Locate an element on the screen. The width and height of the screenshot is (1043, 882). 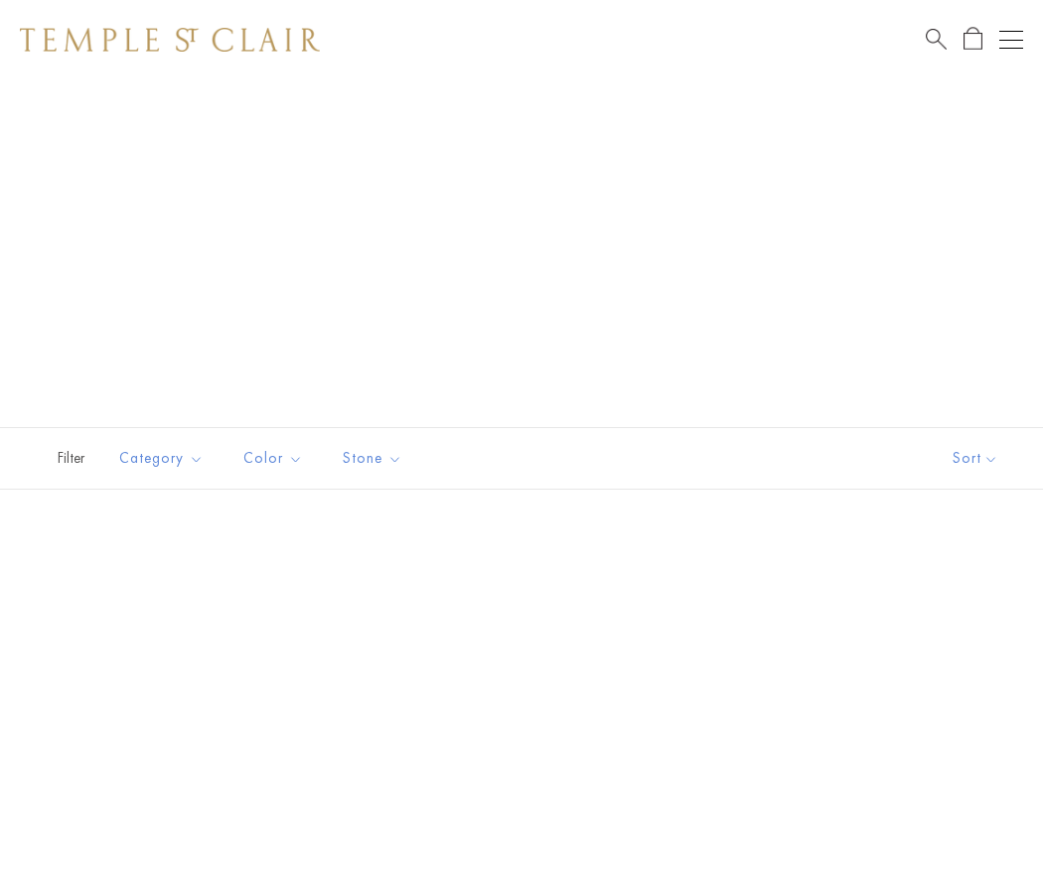
button: Category is located at coordinates (161, 458).